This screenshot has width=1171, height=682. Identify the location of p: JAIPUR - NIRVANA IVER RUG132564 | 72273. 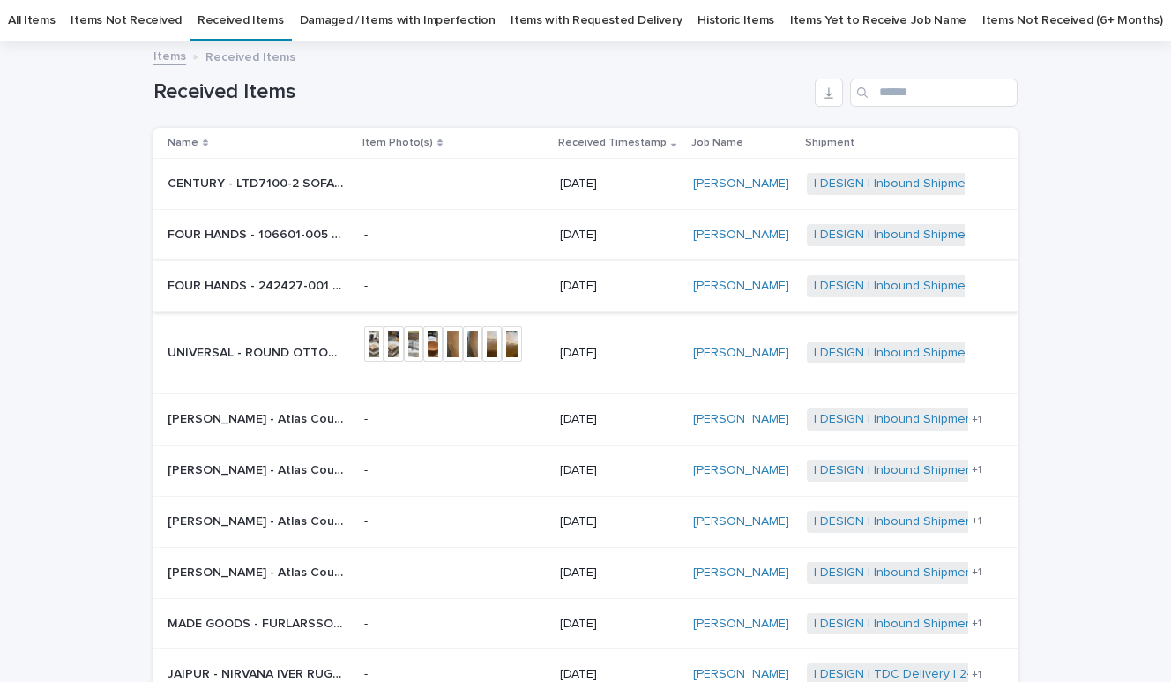
(258, 672).